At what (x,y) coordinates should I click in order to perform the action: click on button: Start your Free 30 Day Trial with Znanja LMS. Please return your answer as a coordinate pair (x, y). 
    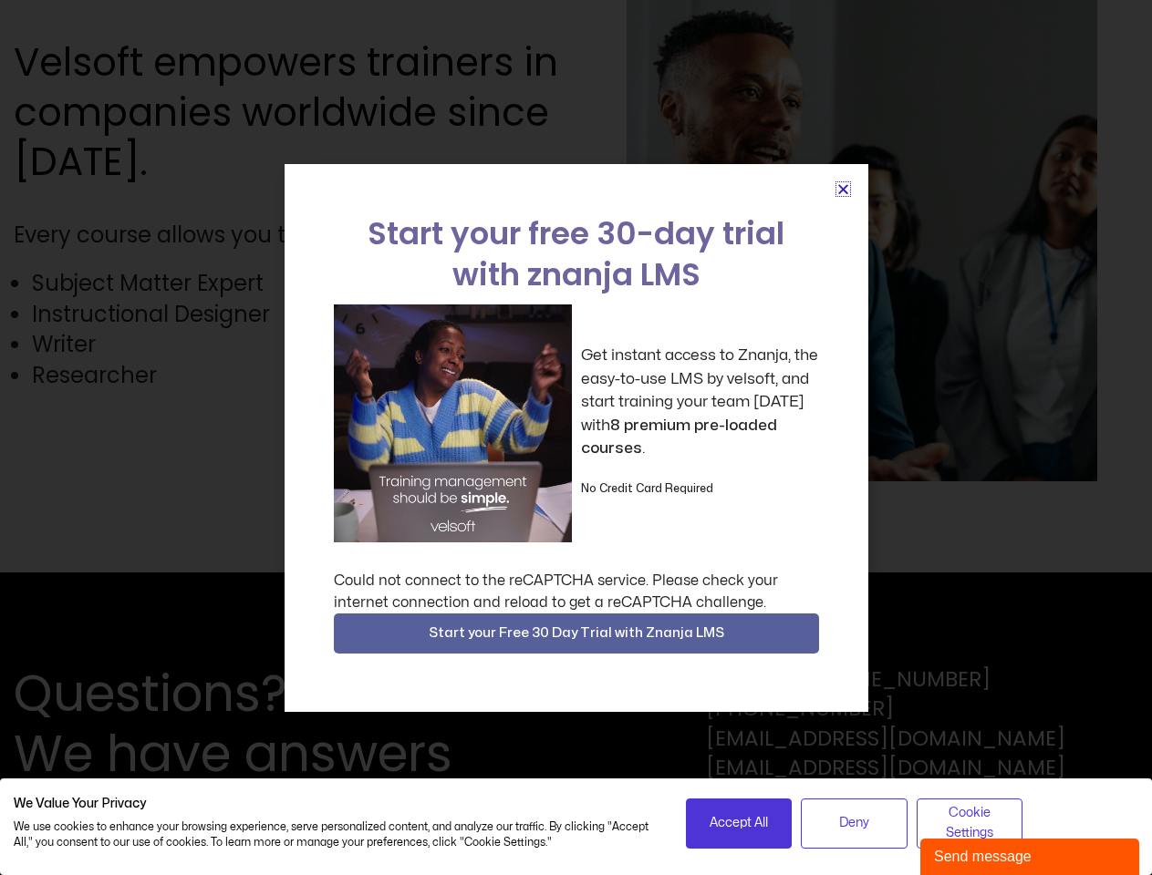
    Looking at the image, I should click on (576, 634).